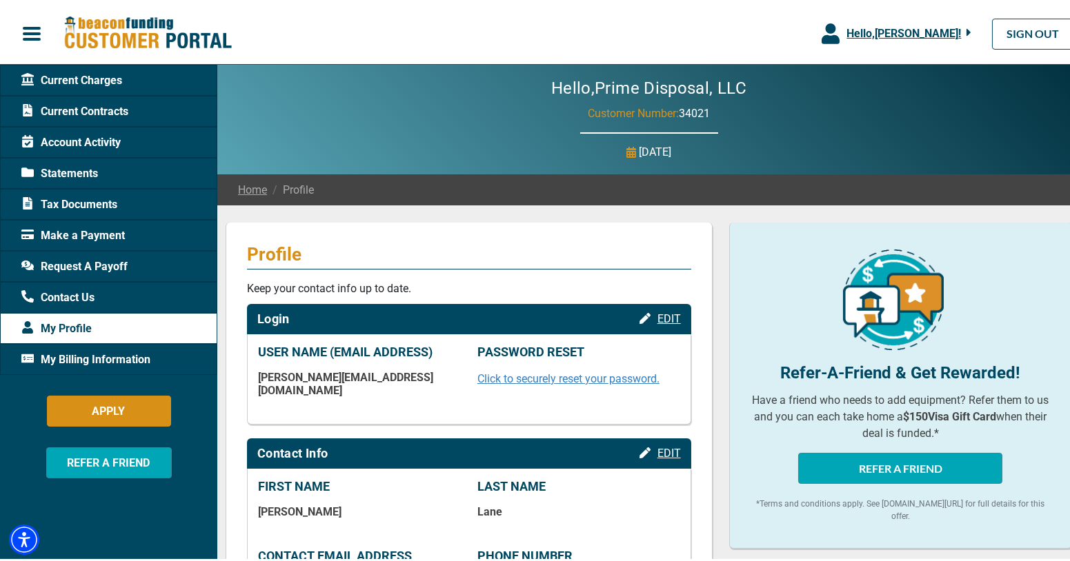  Describe the element at coordinates (694, 110) in the screenshot. I see `span: 34021` at that location.